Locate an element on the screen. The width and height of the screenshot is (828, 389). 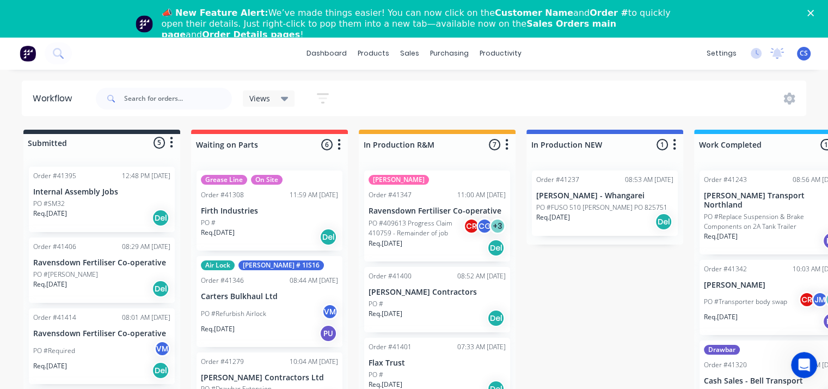
div: On Site is located at coordinates (267, 180).